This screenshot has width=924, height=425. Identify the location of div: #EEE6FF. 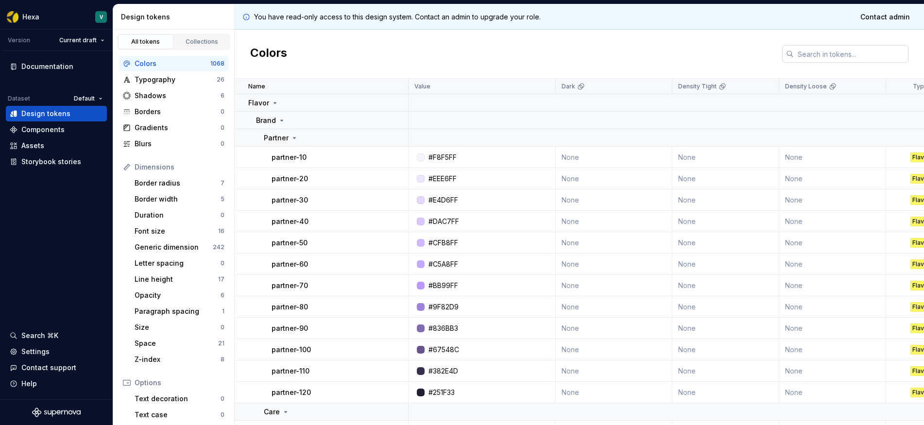
(442, 179).